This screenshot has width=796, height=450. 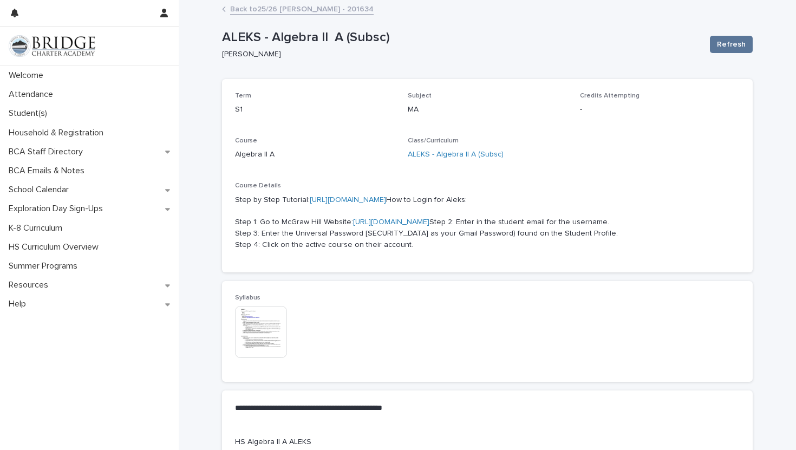 I want to click on p: Algebra II A, so click(x=314, y=154).